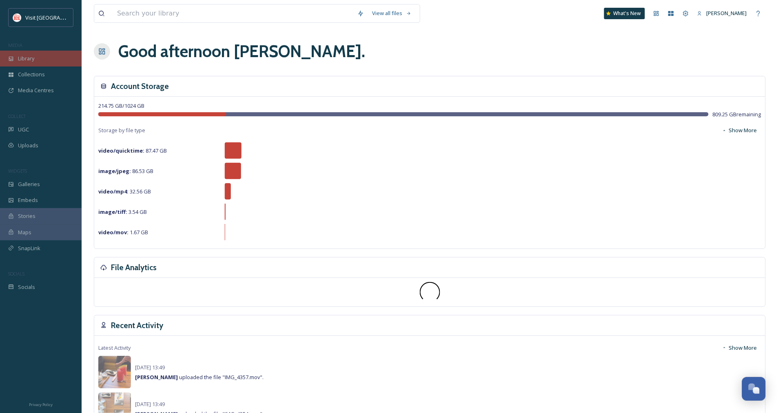 This screenshot has width=778, height=413. What do you see at coordinates (624, 13) in the screenshot?
I see `div: What's New` at bounding box center [624, 13].